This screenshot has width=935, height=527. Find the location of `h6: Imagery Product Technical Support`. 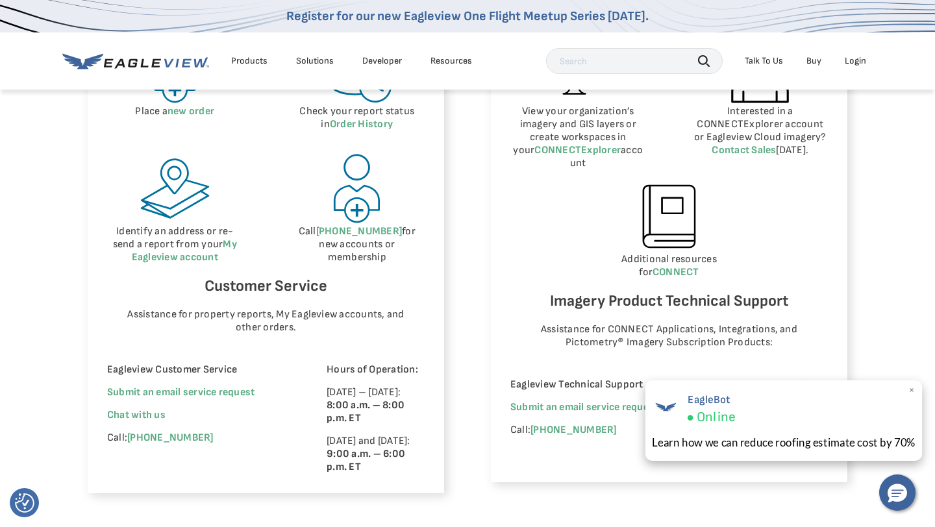

h6: Imagery Product Technical Support is located at coordinates (669, 301).